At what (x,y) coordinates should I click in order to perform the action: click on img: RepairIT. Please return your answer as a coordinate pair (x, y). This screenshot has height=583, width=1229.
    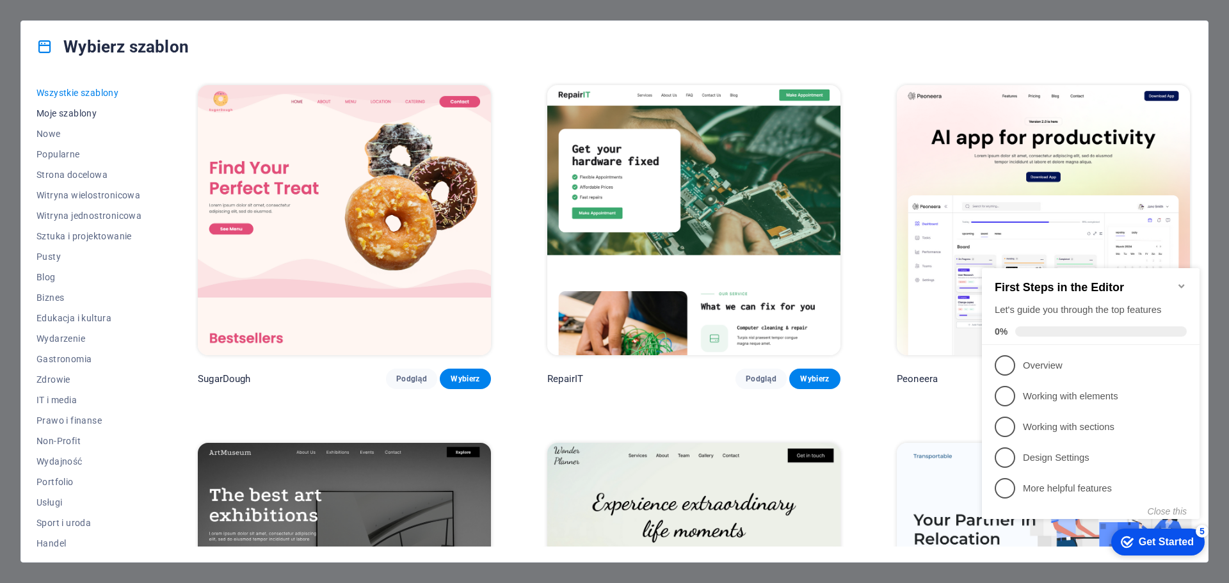
    Looking at the image, I should click on (694, 220).